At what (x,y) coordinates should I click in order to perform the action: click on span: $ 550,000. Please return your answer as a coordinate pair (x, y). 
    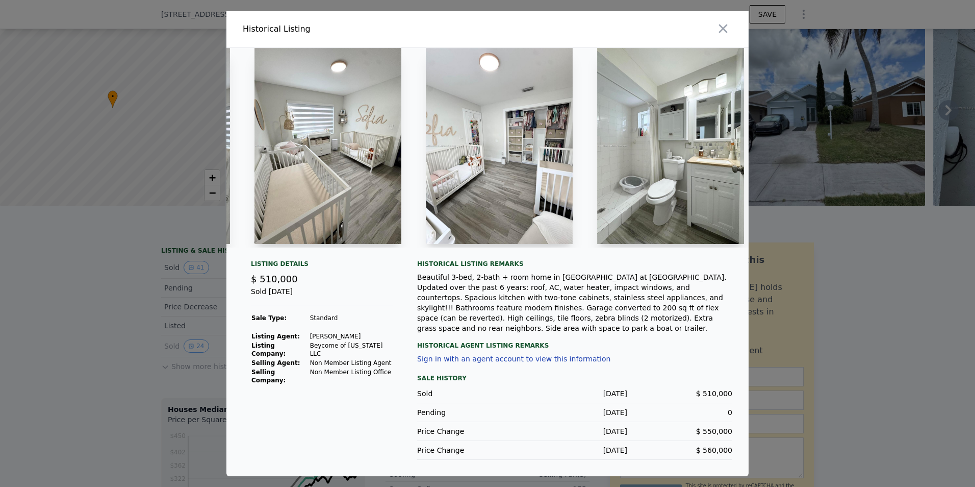
    Looking at the image, I should click on (714, 431).